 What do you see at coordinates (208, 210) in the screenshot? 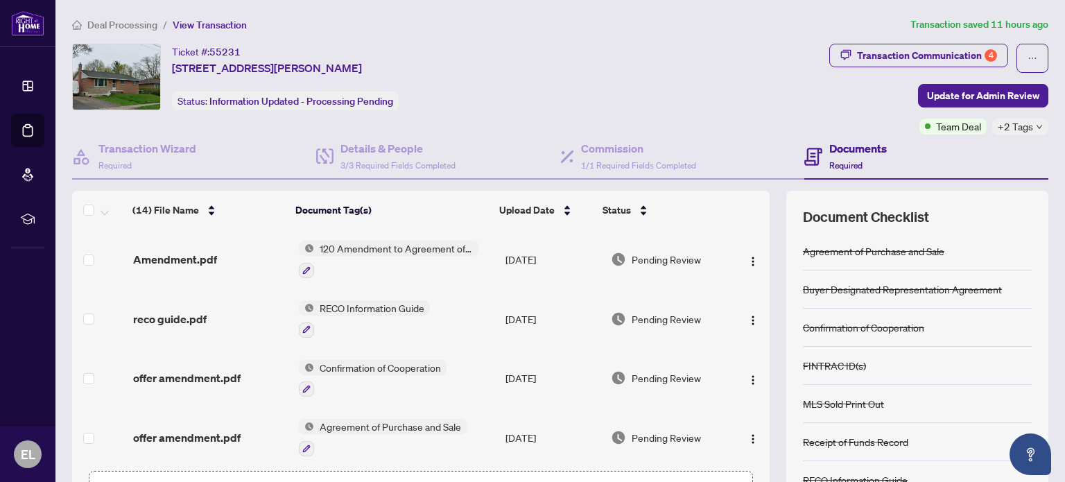
I see `th: (14) File Name` at bounding box center [208, 210].